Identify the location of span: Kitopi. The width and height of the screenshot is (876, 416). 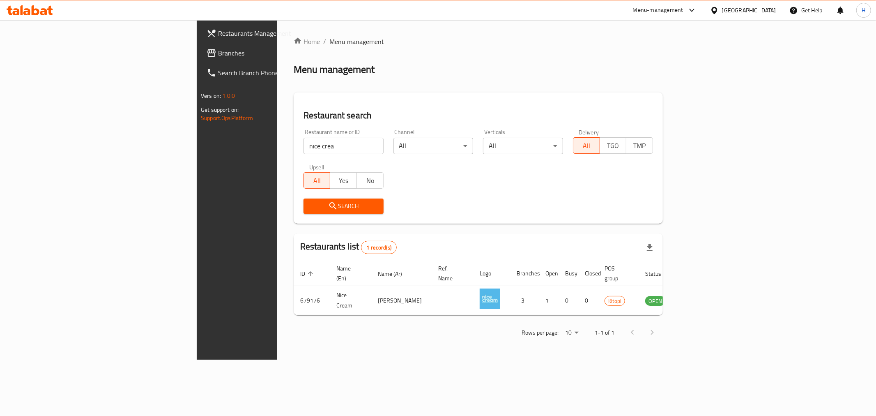
(615, 301).